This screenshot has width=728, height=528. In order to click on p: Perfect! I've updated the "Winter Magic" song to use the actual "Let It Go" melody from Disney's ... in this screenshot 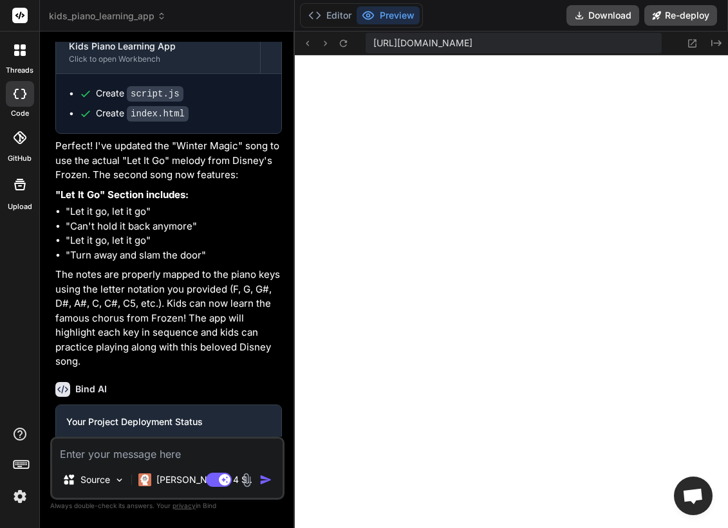, I will do `click(169, 161)`.